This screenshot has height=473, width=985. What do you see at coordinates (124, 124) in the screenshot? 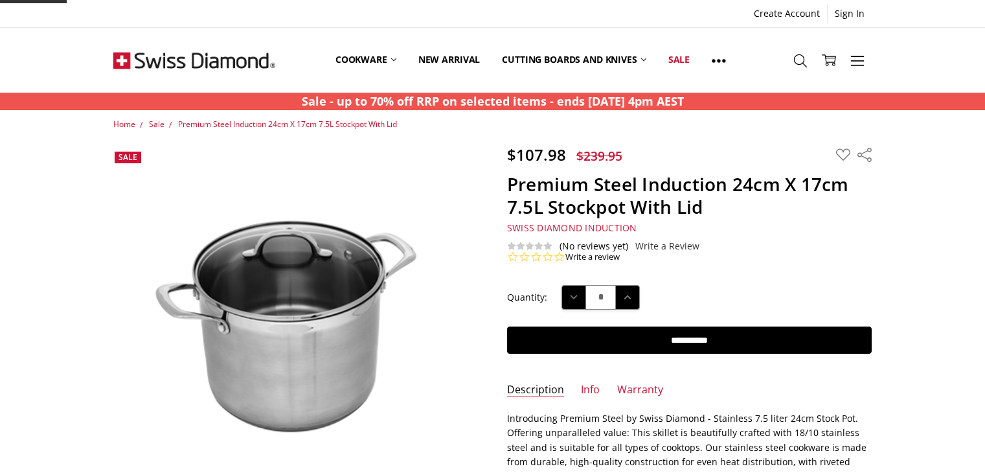
I see `span: Home` at bounding box center [124, 124].